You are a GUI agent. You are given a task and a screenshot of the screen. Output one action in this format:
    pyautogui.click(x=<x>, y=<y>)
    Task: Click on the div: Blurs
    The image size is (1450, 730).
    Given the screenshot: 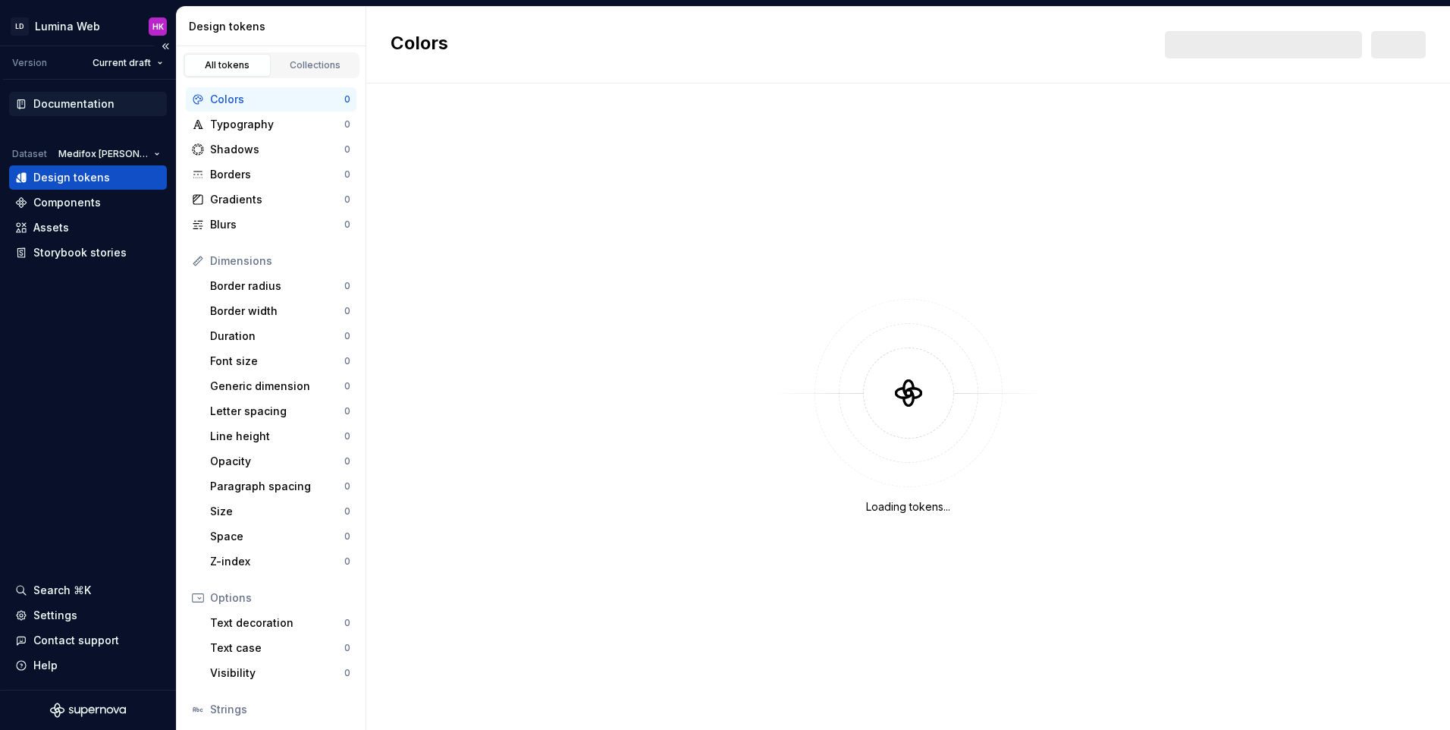 What is the action you would take?
    pyautogui.click(x=277, y=224)
    